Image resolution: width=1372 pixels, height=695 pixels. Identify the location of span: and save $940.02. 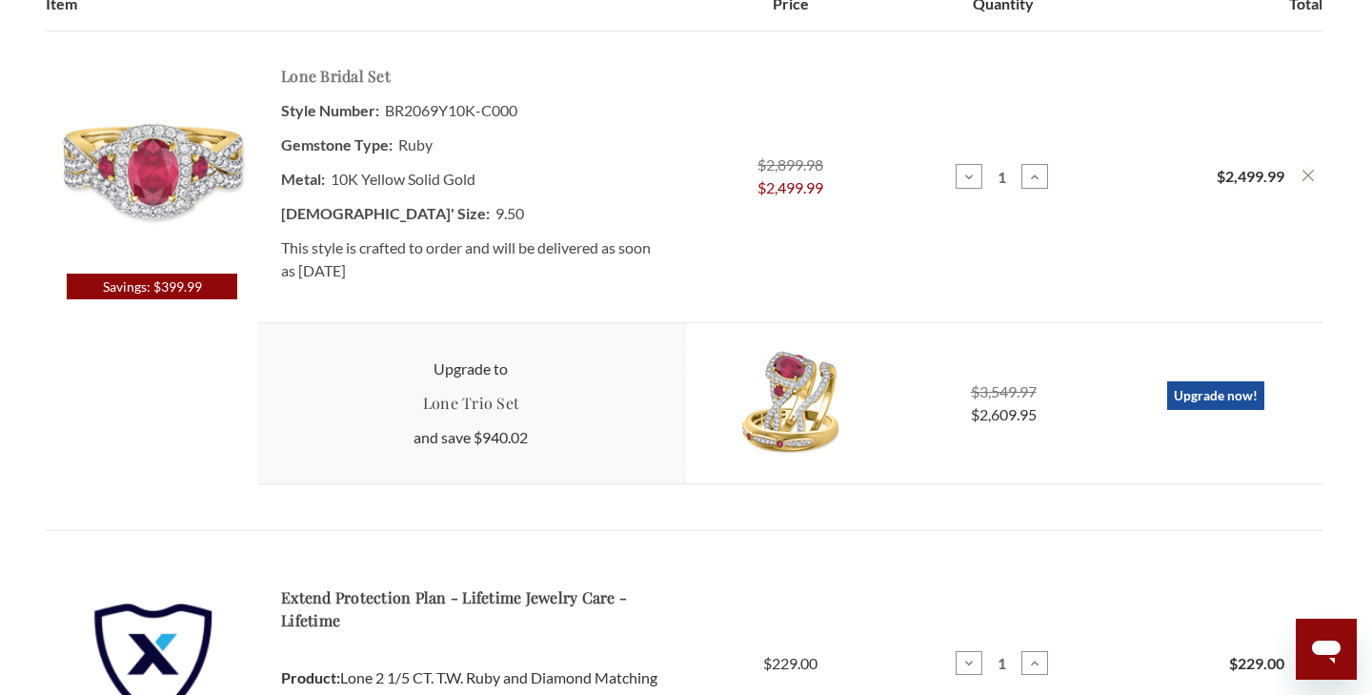
(471, 436).